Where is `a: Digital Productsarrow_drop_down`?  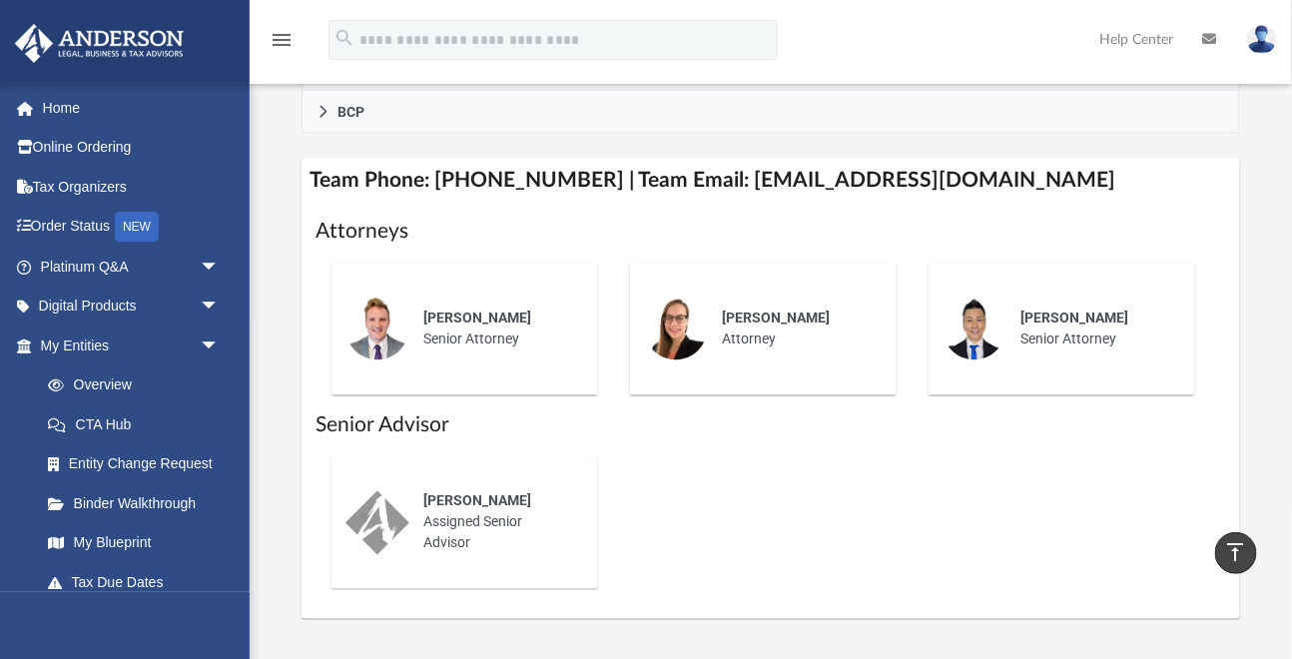
a: Digital Productsarrow_drop_down is located at coordinates (132, 307).